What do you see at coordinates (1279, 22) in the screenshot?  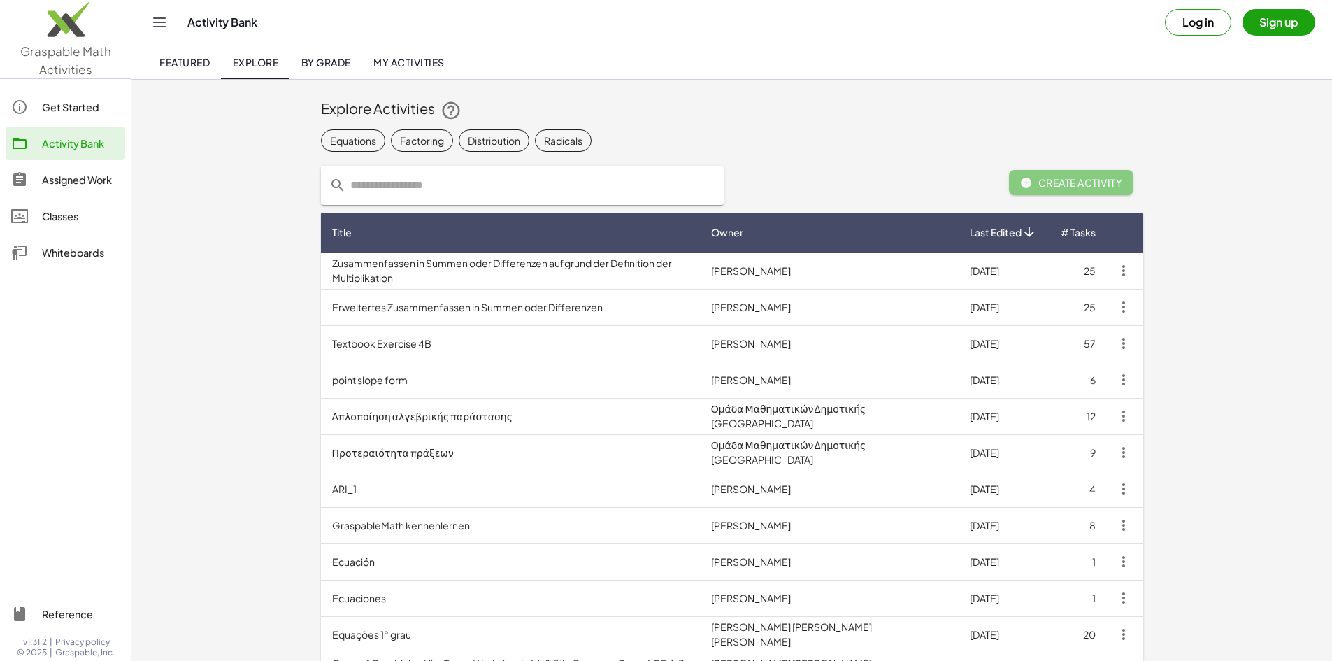 I see `button: Sign up` at bounding box center [1279, 22].